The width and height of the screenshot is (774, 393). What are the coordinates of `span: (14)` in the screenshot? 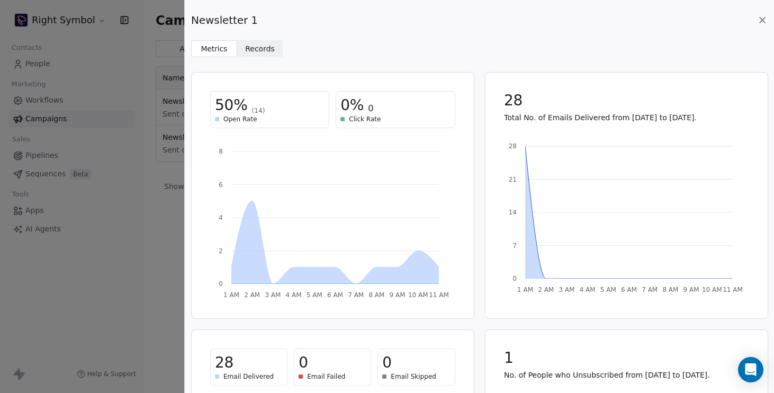 It's located at (258, 111).